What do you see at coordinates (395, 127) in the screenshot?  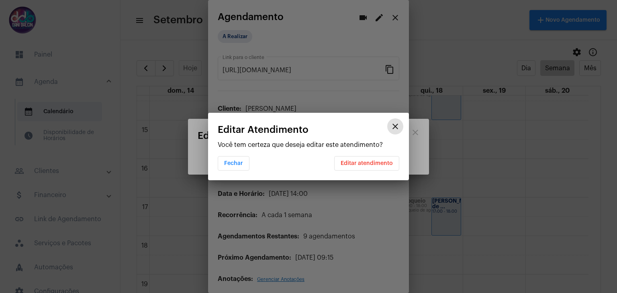 I see `mat-icon: close` at bounding box center [395, 127].